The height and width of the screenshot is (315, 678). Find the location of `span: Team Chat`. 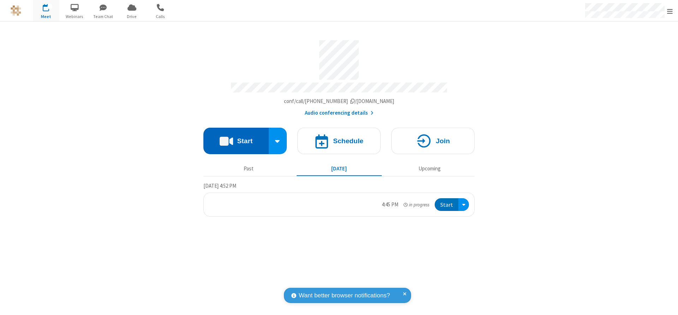

span: Team Chat is located at coordinates (103, 17).